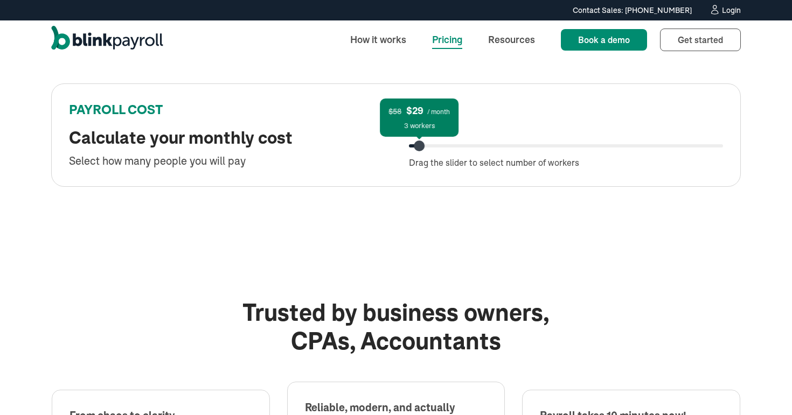 The height and width of the screenshot is (415, 792). Describe the element at coordinates (419, 126) in the screenshot. I see `div: 3 workers` at that location.